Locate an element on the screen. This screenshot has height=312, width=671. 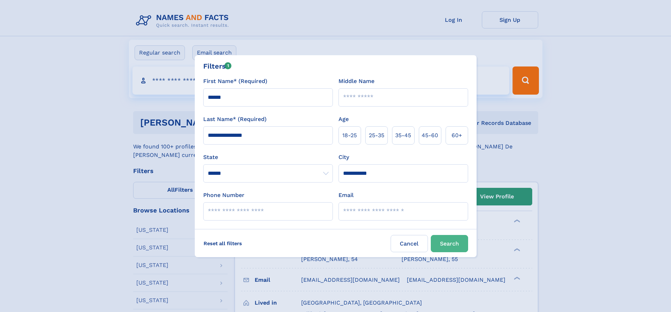
label: State is located at coordinates (268, 157).